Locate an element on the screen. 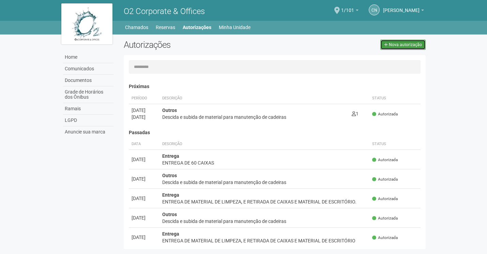 This screenshot has width=487, height=254. a: Autorizações is located at coordinates (197, 27).